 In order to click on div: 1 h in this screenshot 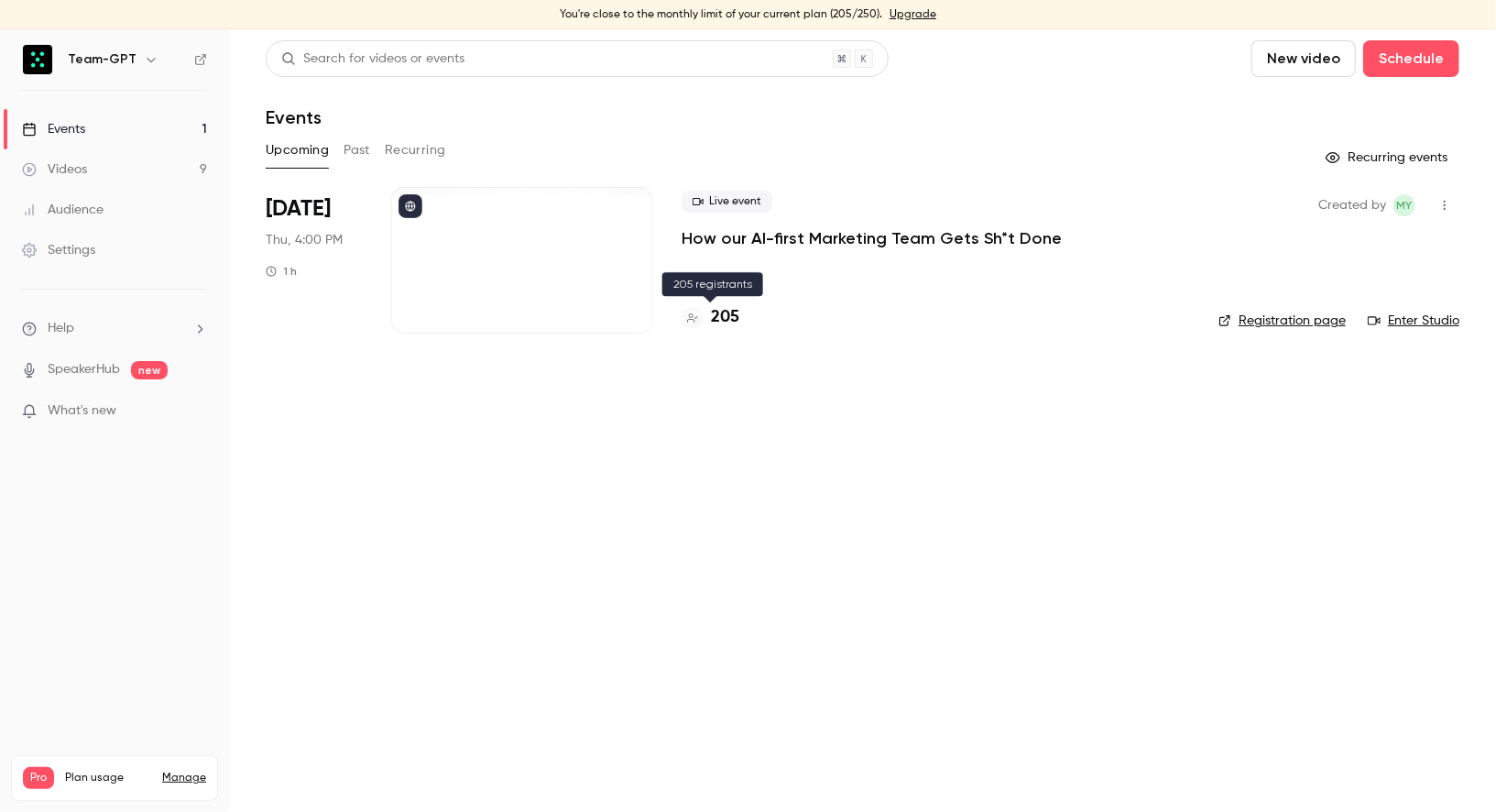, I will do `click(281, 271)`.